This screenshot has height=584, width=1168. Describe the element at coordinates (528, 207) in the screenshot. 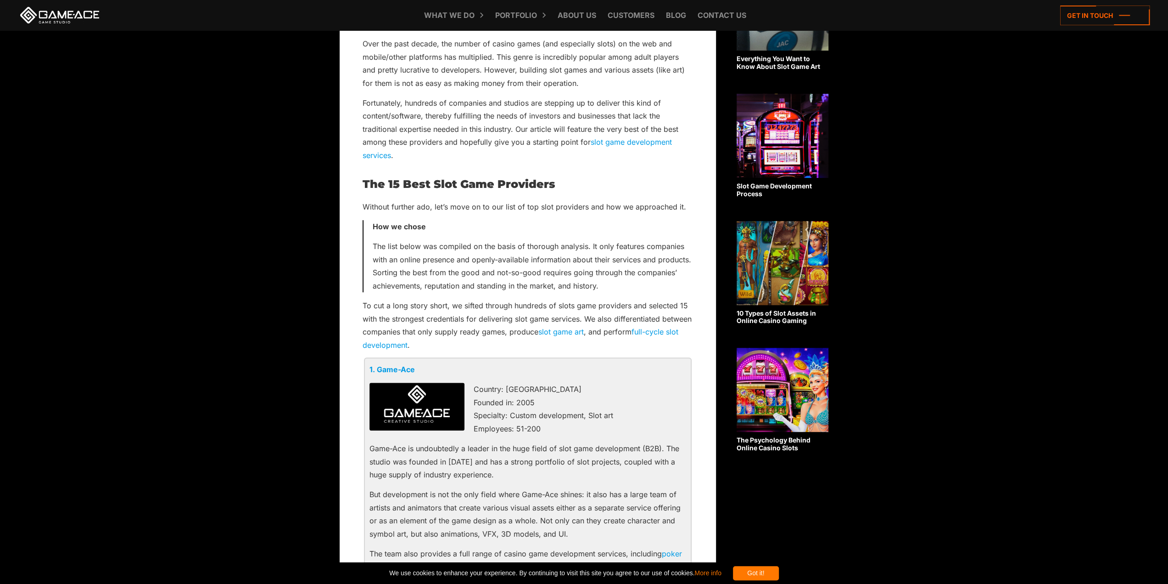

I see `p: Without further ado, let’s move on to our list of top slot providers and how we approached it.` at that location.